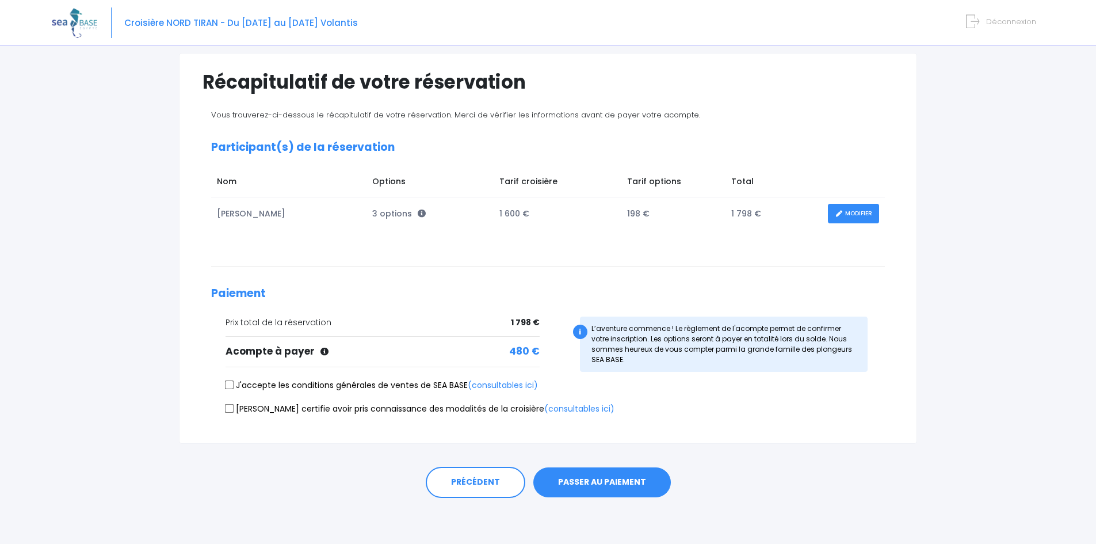 The width and height of the screenshot is (1096, 544). I want to click on button: PASSER AU PAIEMENT, so click(602, 482).